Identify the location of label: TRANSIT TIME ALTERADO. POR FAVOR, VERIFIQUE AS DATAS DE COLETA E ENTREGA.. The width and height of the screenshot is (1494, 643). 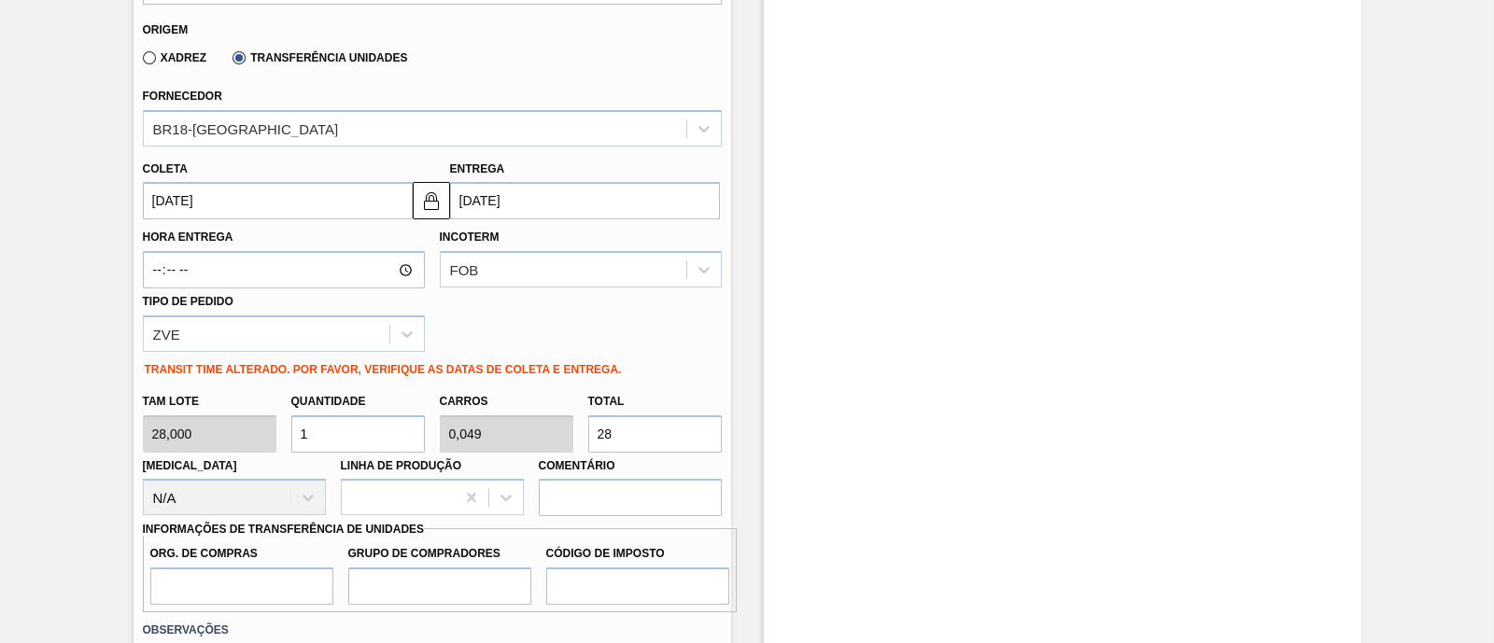
(383, 370).